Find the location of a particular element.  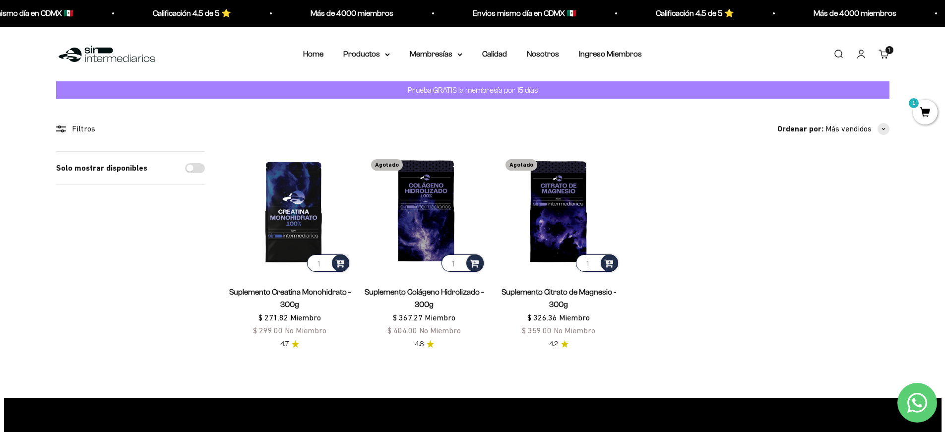

span: 1 is located at coordinates (889, 50).